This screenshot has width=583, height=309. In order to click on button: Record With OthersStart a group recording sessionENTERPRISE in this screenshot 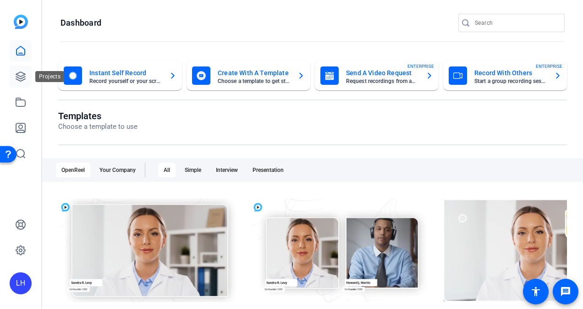, I will do `click(505, 76)`.